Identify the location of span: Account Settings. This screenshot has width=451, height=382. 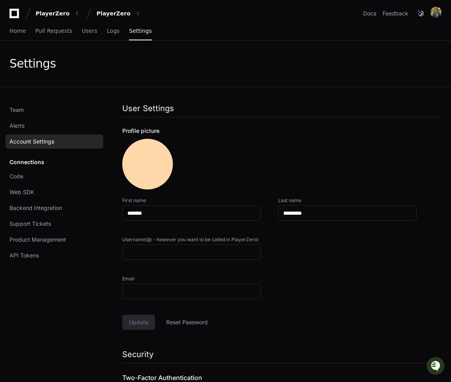
(32, 142).